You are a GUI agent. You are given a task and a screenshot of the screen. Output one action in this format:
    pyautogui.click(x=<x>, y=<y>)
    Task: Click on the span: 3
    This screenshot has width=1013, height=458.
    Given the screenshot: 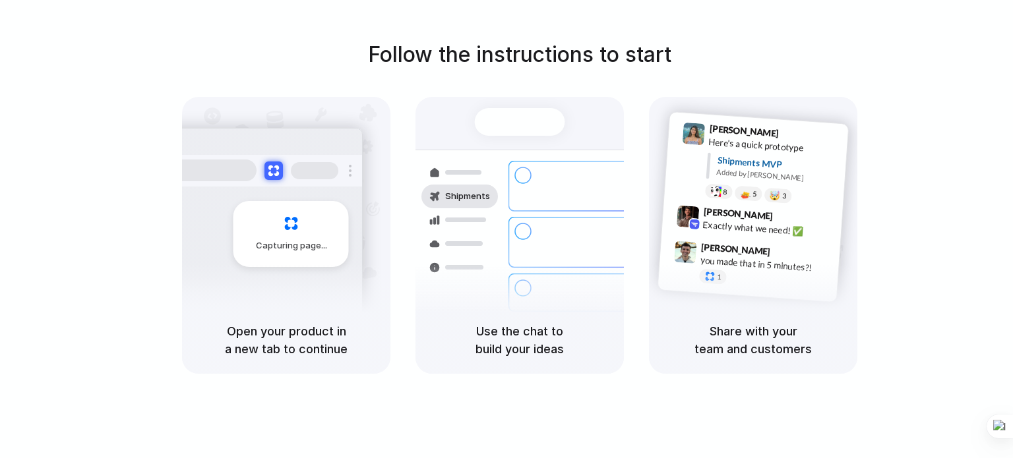 What is the action you would take?
    pyautogui.click(x=784, y=196)
    